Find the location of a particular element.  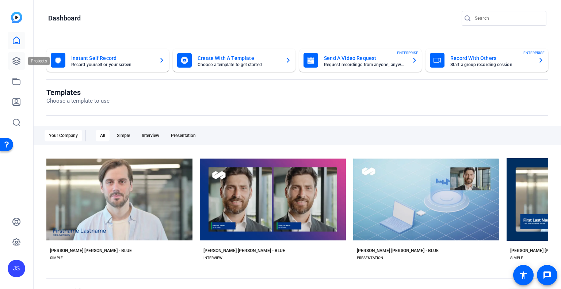

div: Your Company is located at coordinates (63, 136).